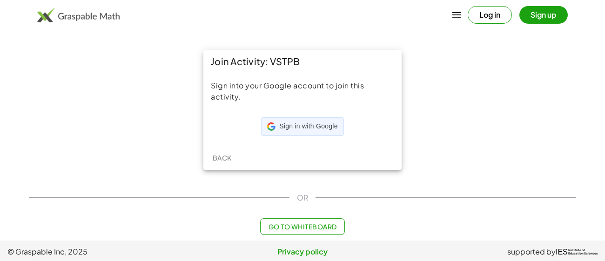 The height and width of the screenshot is (261, 605). Describe the element at coordinates (303, 61) in the screenshot. I see `div: Join Activity: VSTPB` at that location.